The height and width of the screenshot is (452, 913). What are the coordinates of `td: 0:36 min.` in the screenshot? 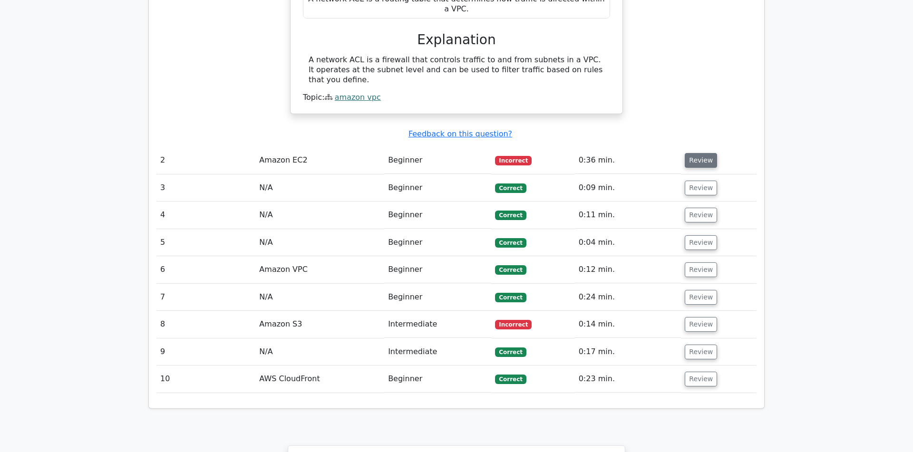 It's located at (628, 160).